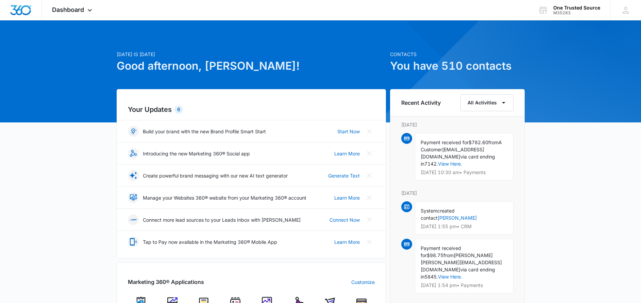  What do you see at coordinates (431, 276) in the screenshot?
I see `span: 5845.` at bounding box center [431, 276].